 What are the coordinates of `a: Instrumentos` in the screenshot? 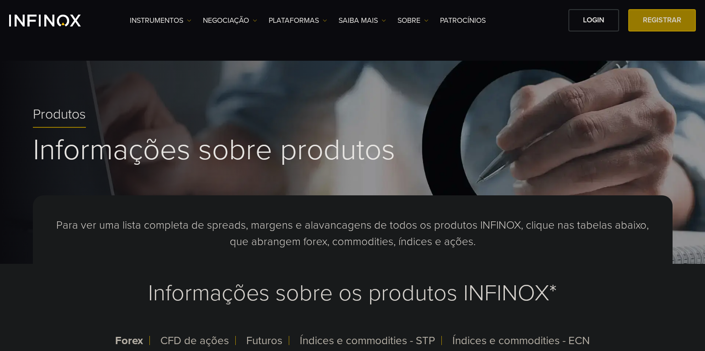 It's located at (160, 21).